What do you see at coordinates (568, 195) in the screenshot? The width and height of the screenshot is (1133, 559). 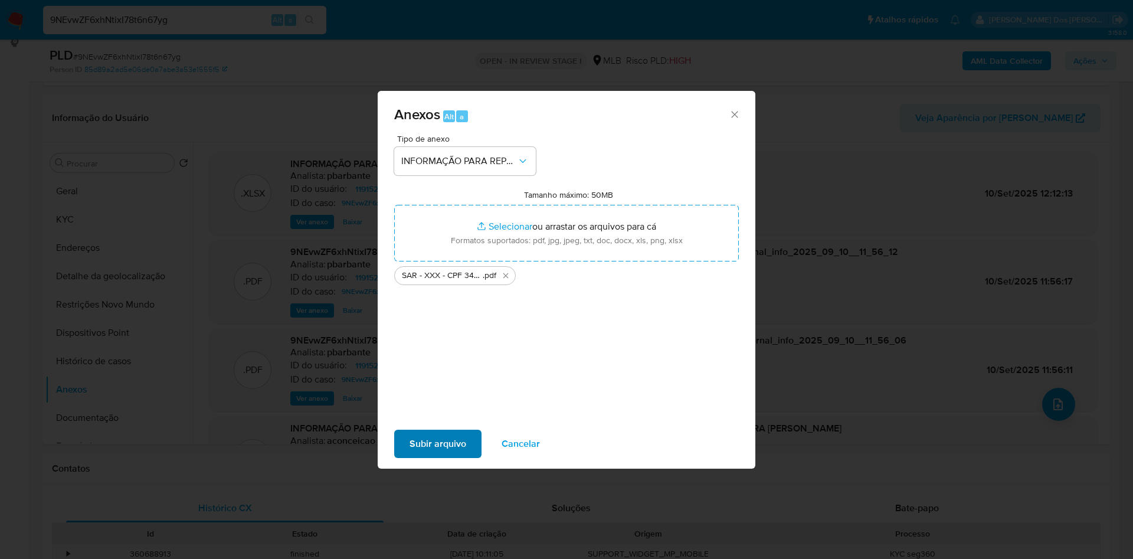 I see `label: Tamanho máximo: 50MB` at bounding box center [568, 195].